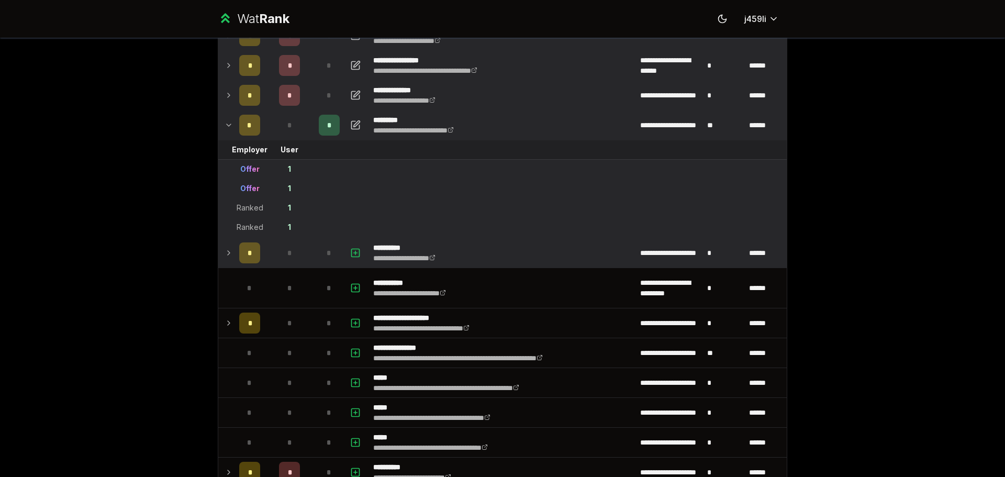 The height and width of the screenshot is (477, 1005). I want to click on span: Rank, so click(274, 18).